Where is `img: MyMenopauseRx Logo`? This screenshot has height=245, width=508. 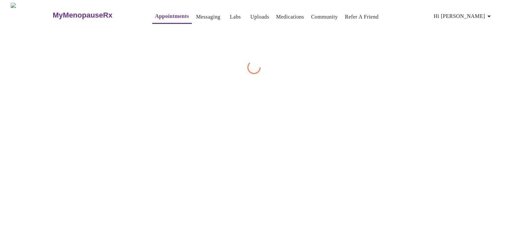 img: MyMenopauseRx Logo is located at coordinates (31, 15).